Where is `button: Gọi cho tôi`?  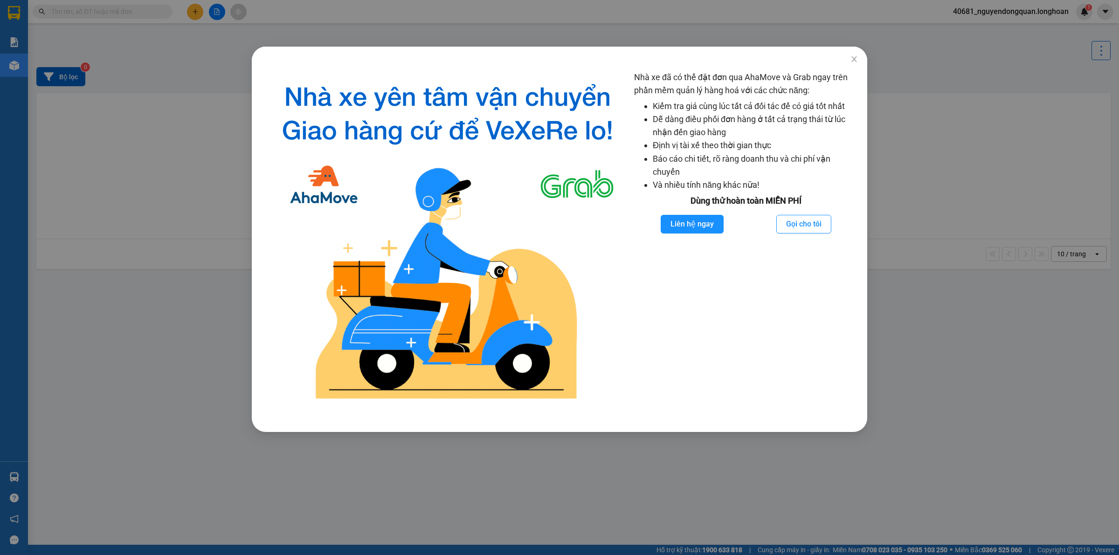
button: Gọi cho tôi is located at coordinates (803, 224).